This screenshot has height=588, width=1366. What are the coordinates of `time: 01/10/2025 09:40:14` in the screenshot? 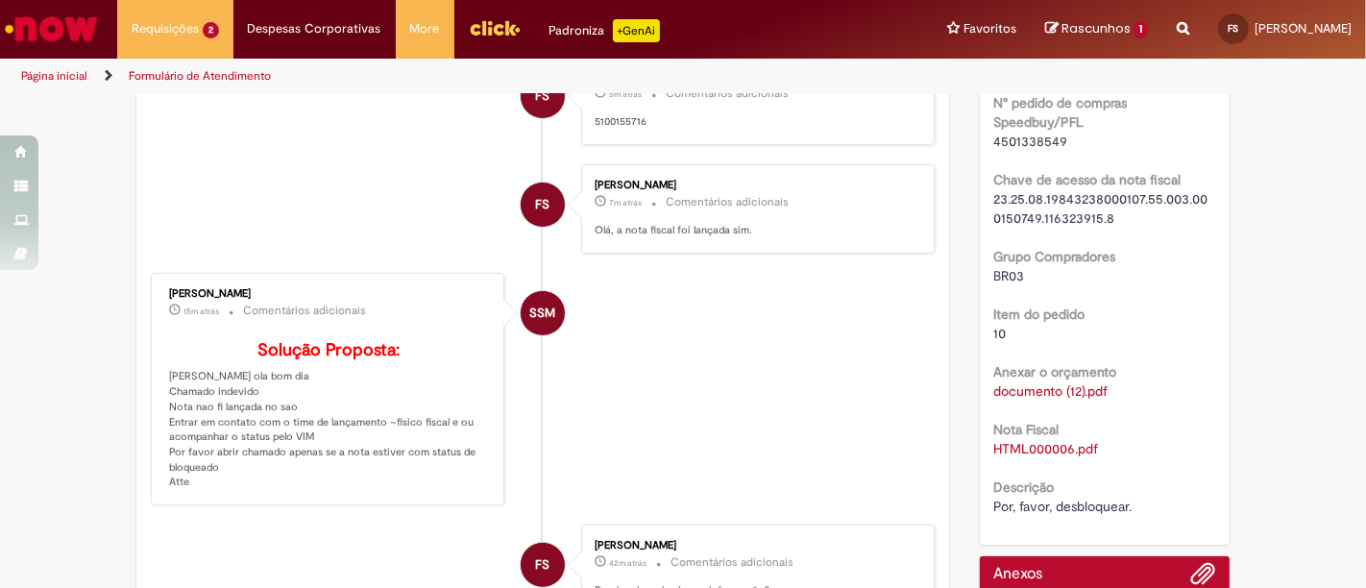 It's located at (201, 311).